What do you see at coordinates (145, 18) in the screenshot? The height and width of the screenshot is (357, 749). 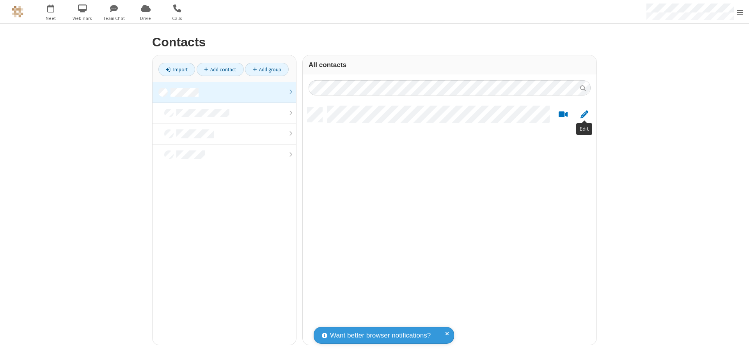 I see `span: Drive` at bounding box center [145, 18].